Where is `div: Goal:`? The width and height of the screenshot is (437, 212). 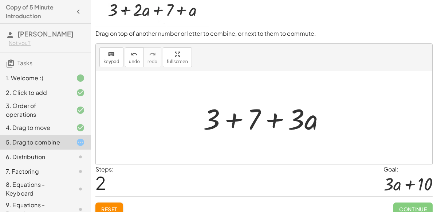
div: Goal: is located at coordinates (408, 169).